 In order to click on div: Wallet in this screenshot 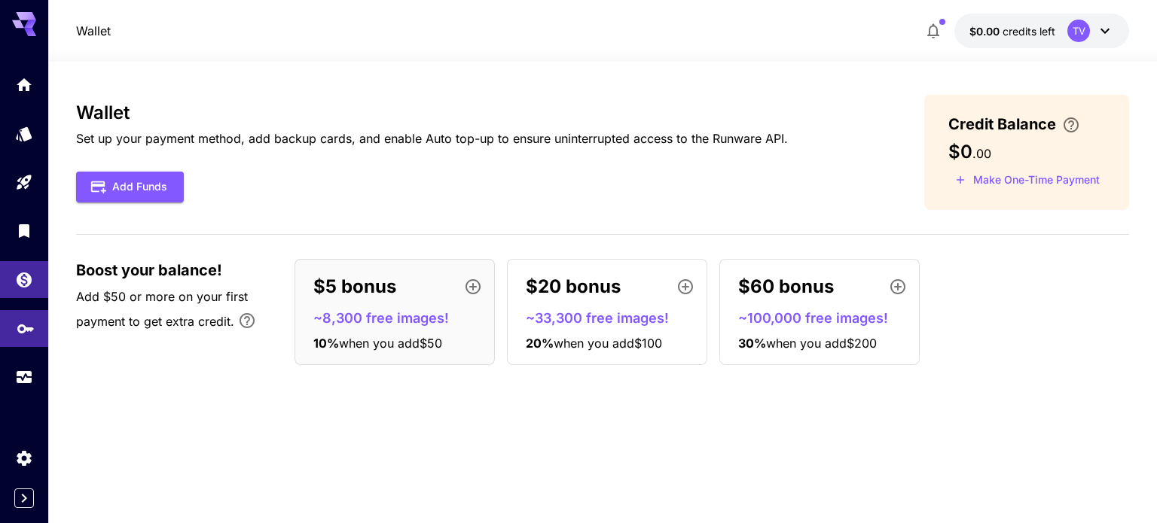, I will do `click(24, 275)`.